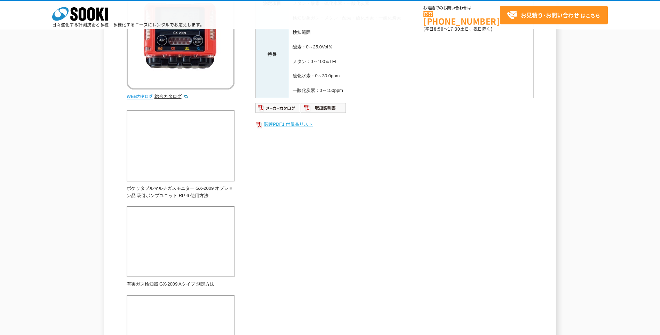 The width and height of the screenshot is (660, 335). I want to click on span: (平日 ～ 土日、祝日除く), so click(458, 29).